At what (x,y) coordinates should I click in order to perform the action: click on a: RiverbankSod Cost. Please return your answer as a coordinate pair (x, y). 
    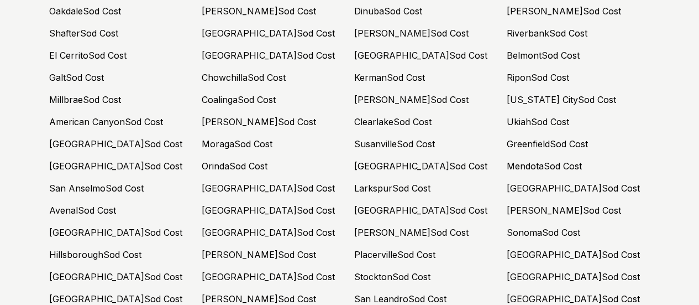
    Looking at the image, I should click on (547, 33).